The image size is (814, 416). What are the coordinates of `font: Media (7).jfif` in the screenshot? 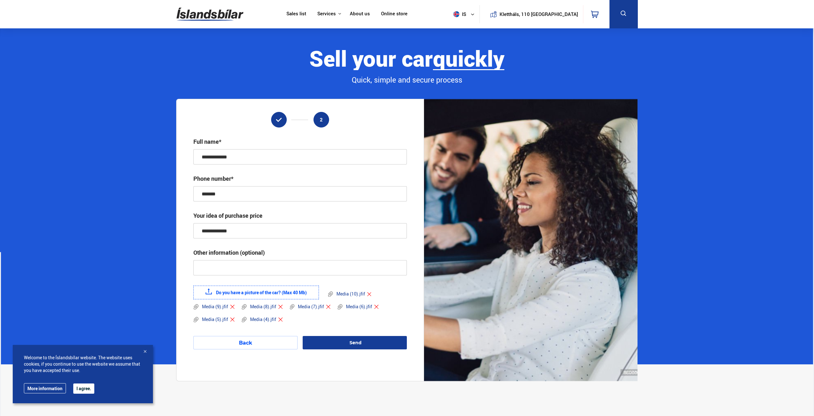 It's located at (311, 306).